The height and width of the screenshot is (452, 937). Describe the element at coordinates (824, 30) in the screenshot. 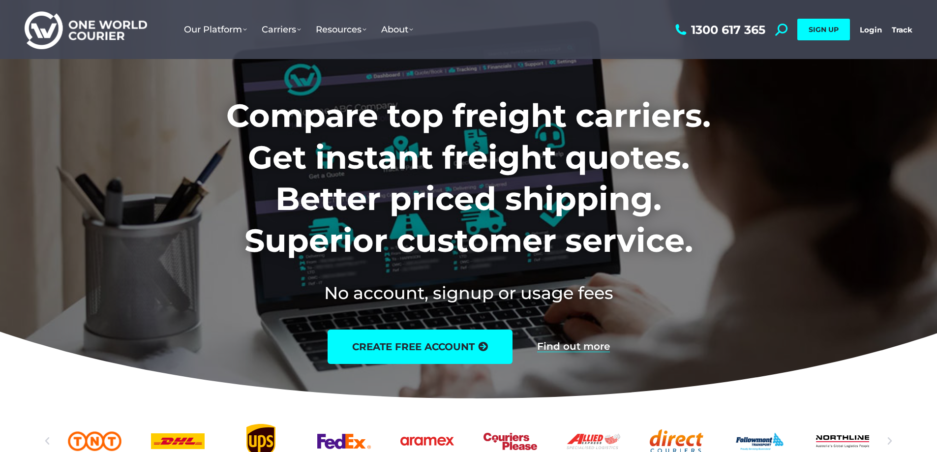

I see `span: SIGN UP` at that location.